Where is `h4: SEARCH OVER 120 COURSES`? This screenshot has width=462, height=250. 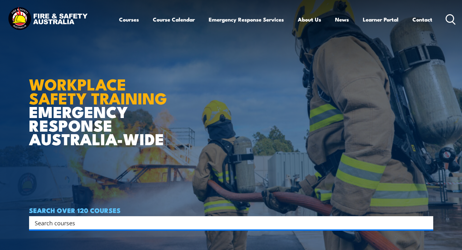
h4: SEARCH OVER 120 COURSES is located at coordinates (231, 210).